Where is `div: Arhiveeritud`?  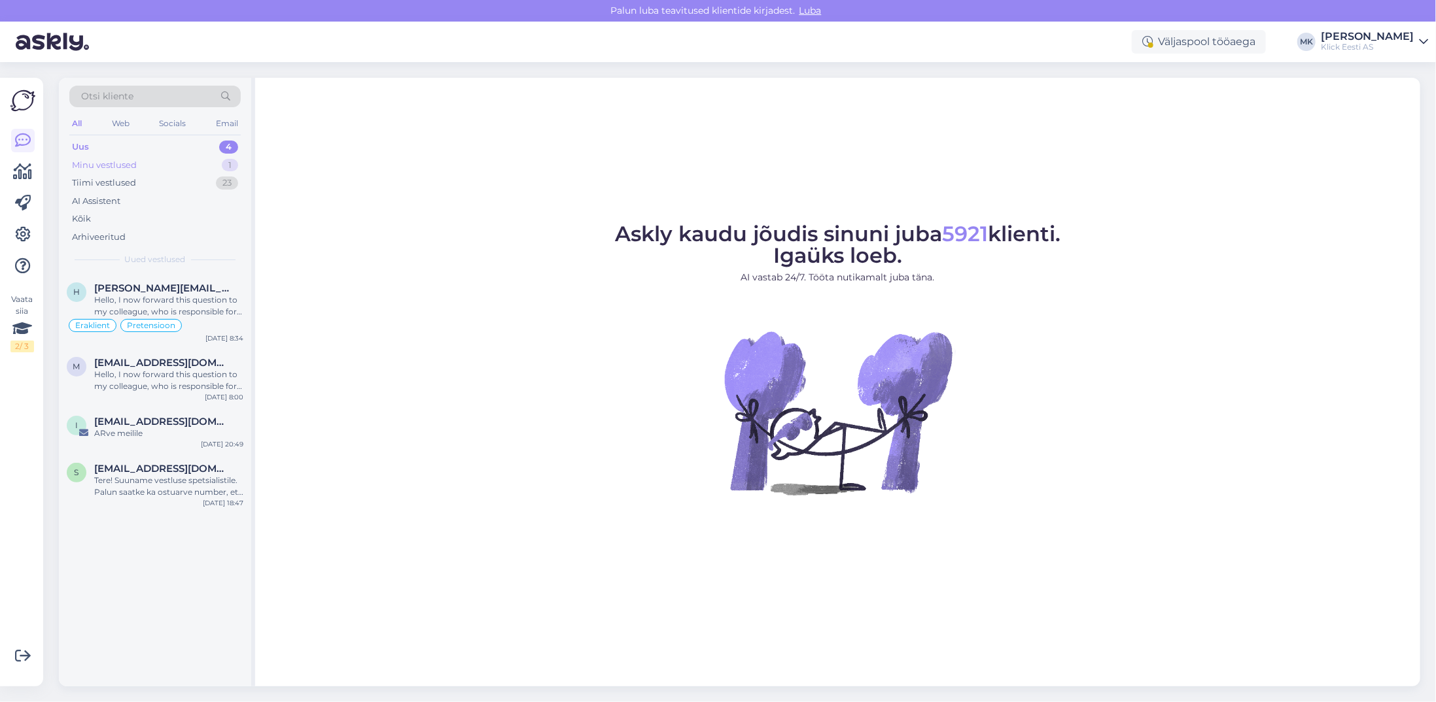
div: Arhiveeritud is located at coordinates (99, 237).